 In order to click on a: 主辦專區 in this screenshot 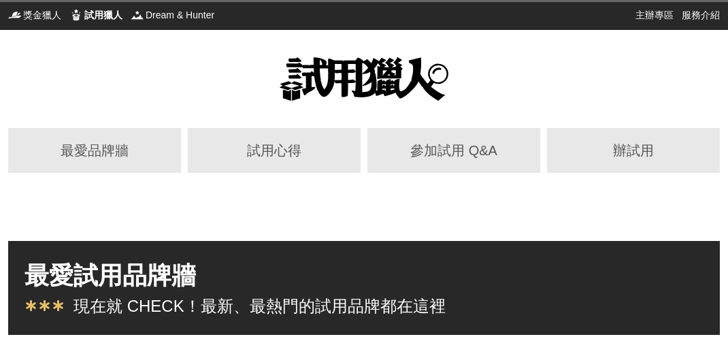, I will do `click(655, 15)`.